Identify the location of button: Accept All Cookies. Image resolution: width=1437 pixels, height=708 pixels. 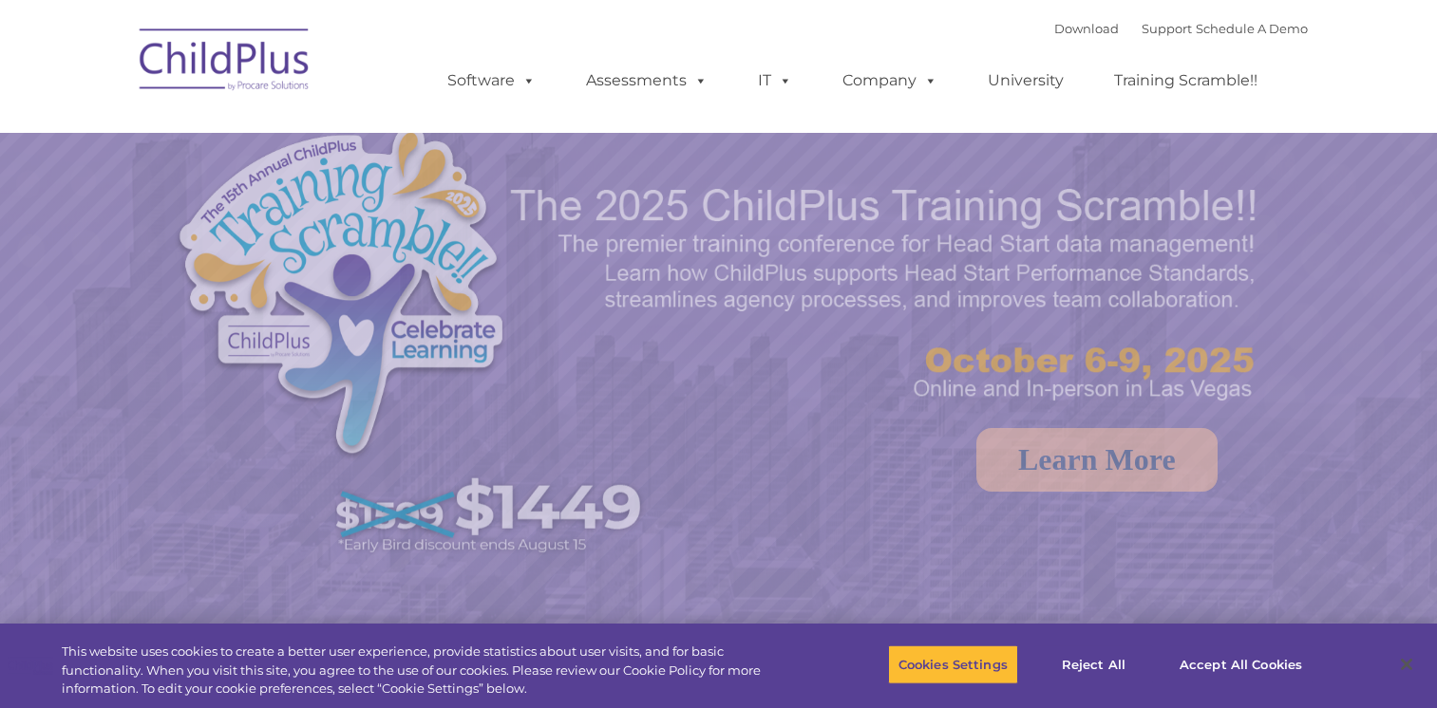
(1240, 665).